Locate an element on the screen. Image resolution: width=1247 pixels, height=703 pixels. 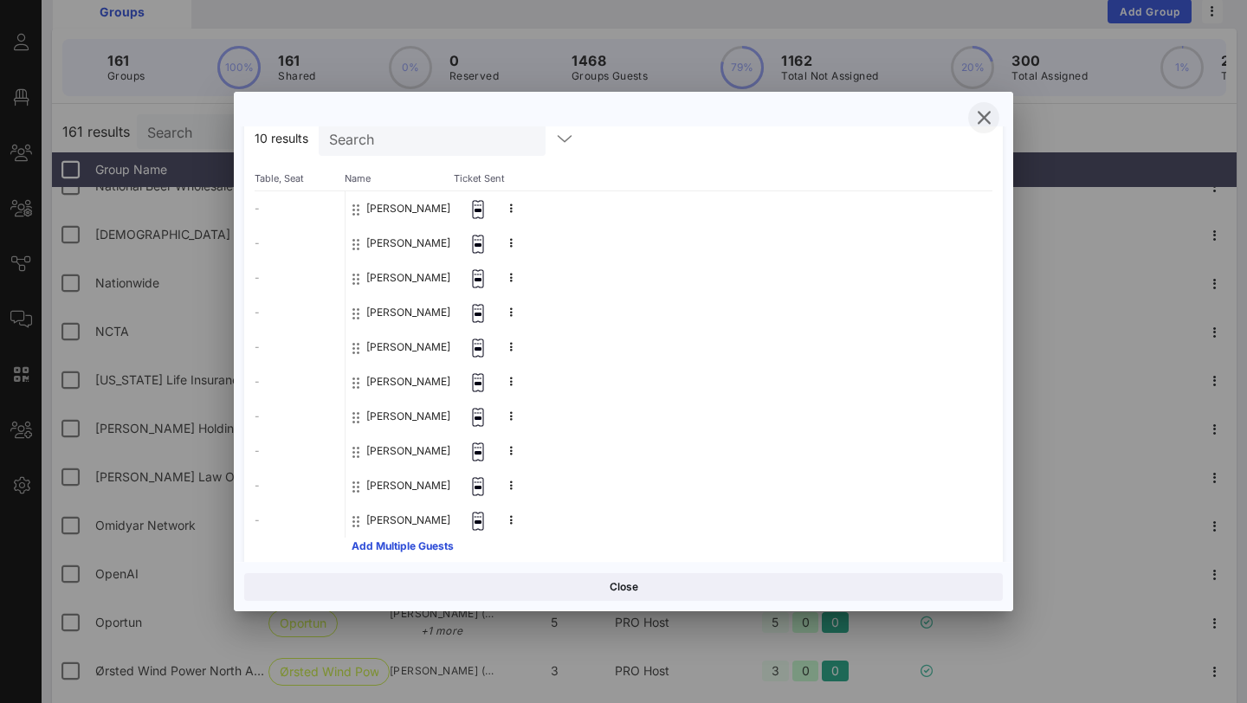
button: Add Multiple Guests is located at coordinates (403, 547).